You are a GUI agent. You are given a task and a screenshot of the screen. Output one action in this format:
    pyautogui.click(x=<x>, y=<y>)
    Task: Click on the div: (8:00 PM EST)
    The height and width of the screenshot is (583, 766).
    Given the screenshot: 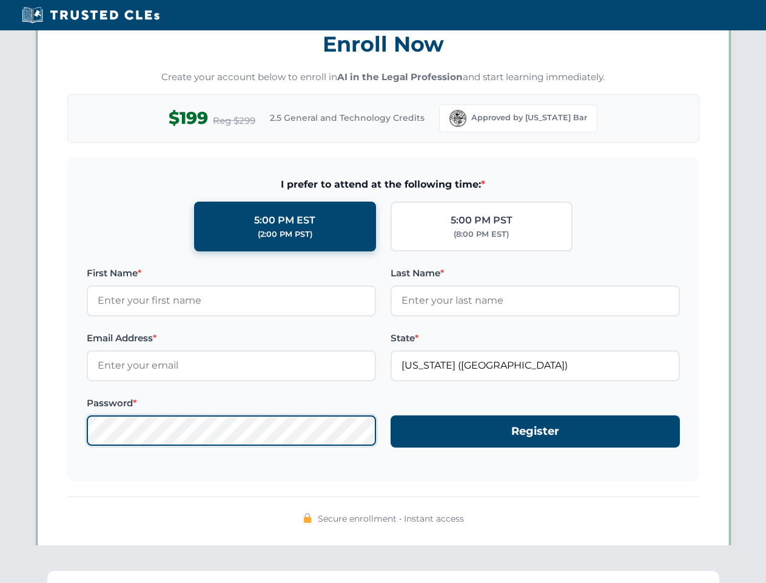 What is the action you would take?
    pyautogui.click(x=481, y=234)
    